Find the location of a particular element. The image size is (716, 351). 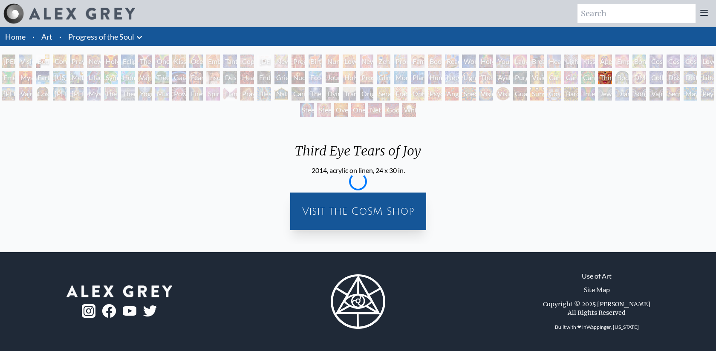

div: Lilacs is located at coordinates (94, 78).